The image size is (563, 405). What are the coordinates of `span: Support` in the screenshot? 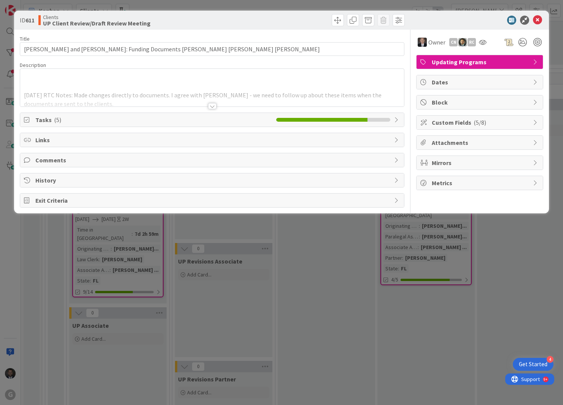 It's located at (25, 6).